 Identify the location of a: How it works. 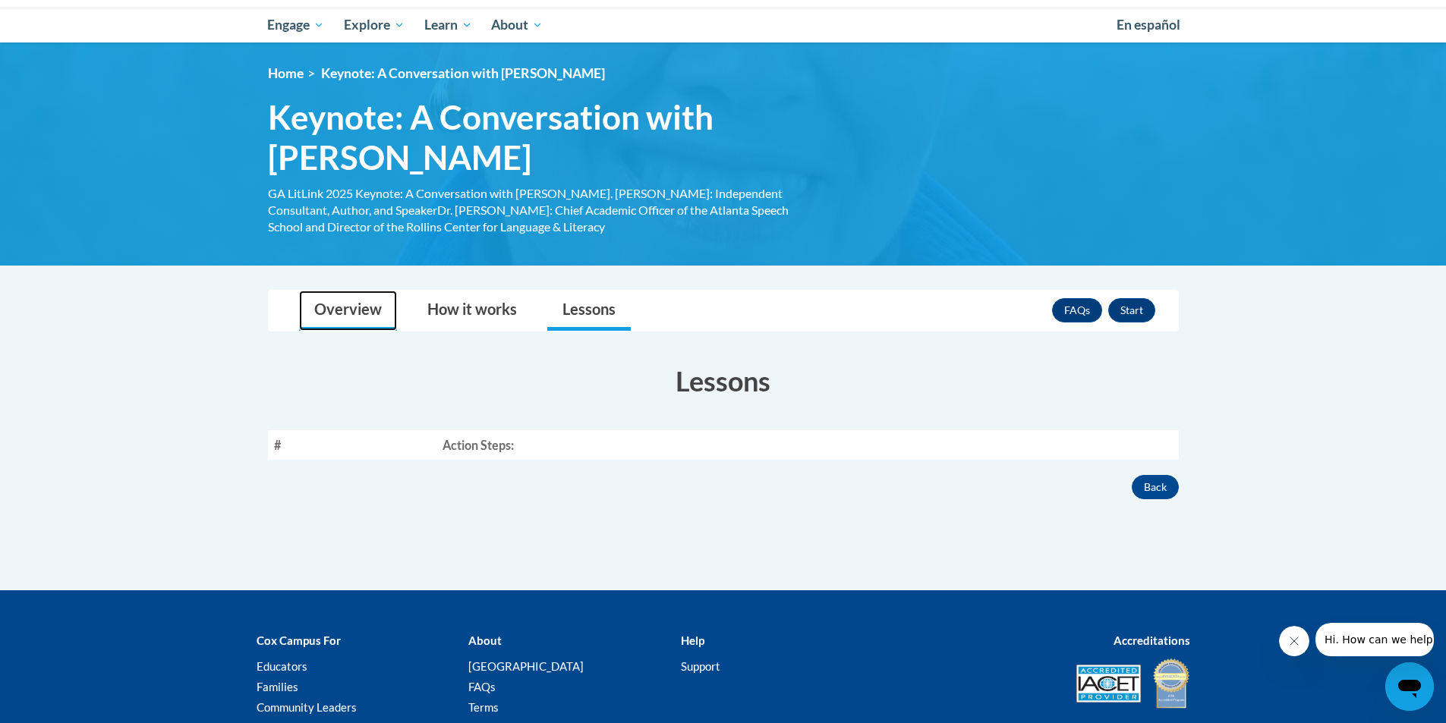
(472, 310).